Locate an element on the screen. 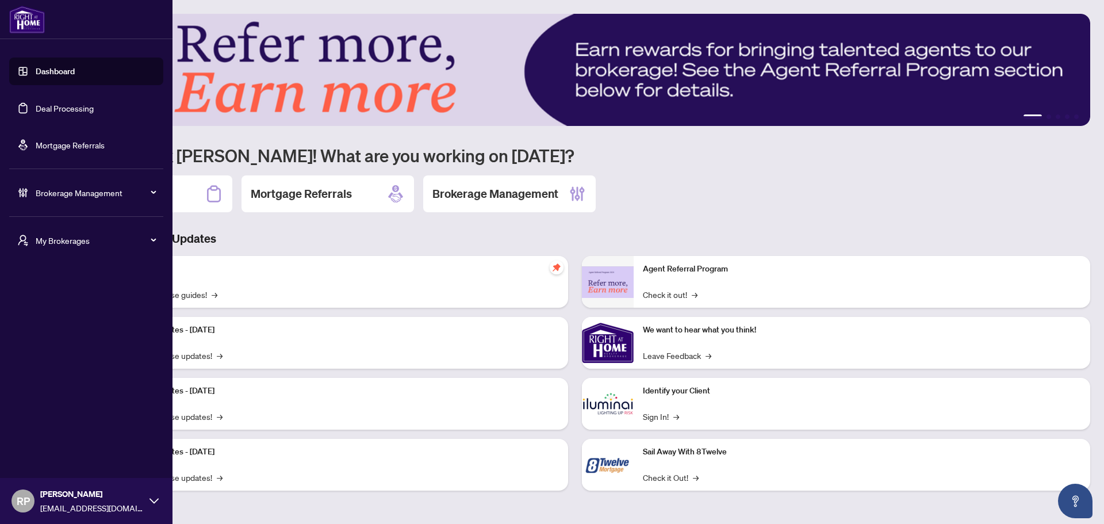 The image size is (1104, 524). button: 4 is located at coordinates (1067, 117).